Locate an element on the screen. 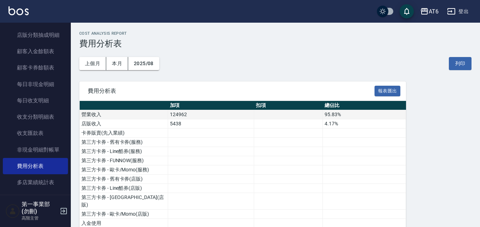 The height and width of the screenshot is (227, 480). button: save is located at coordinates (407, 11).